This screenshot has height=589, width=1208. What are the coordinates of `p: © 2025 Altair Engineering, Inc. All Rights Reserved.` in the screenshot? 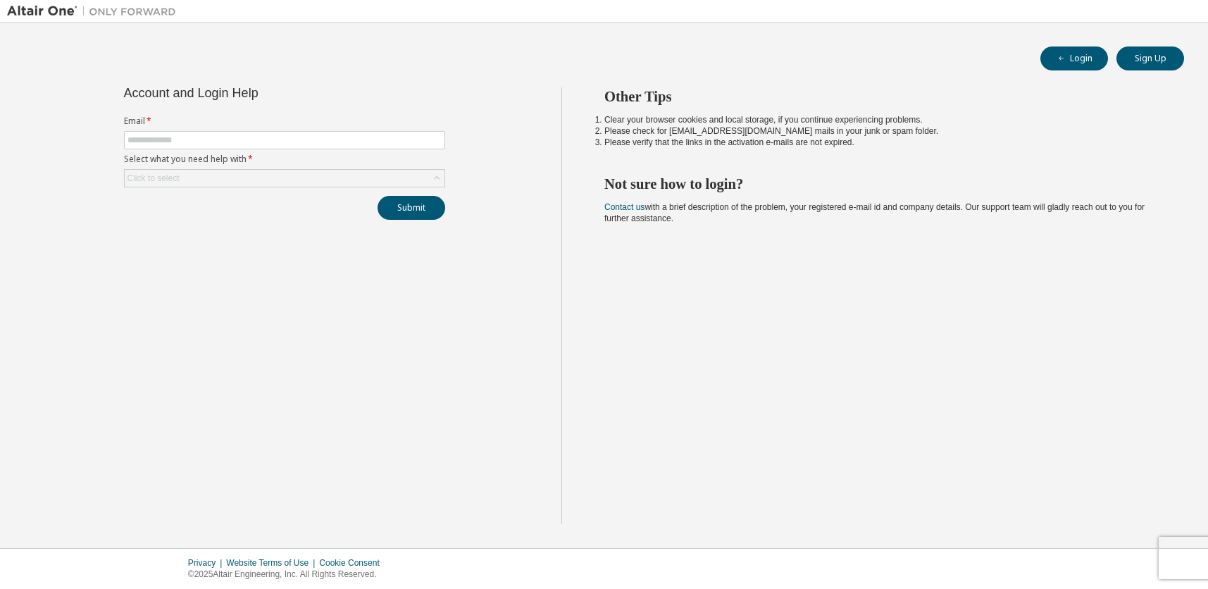 It's located at (288, 574).